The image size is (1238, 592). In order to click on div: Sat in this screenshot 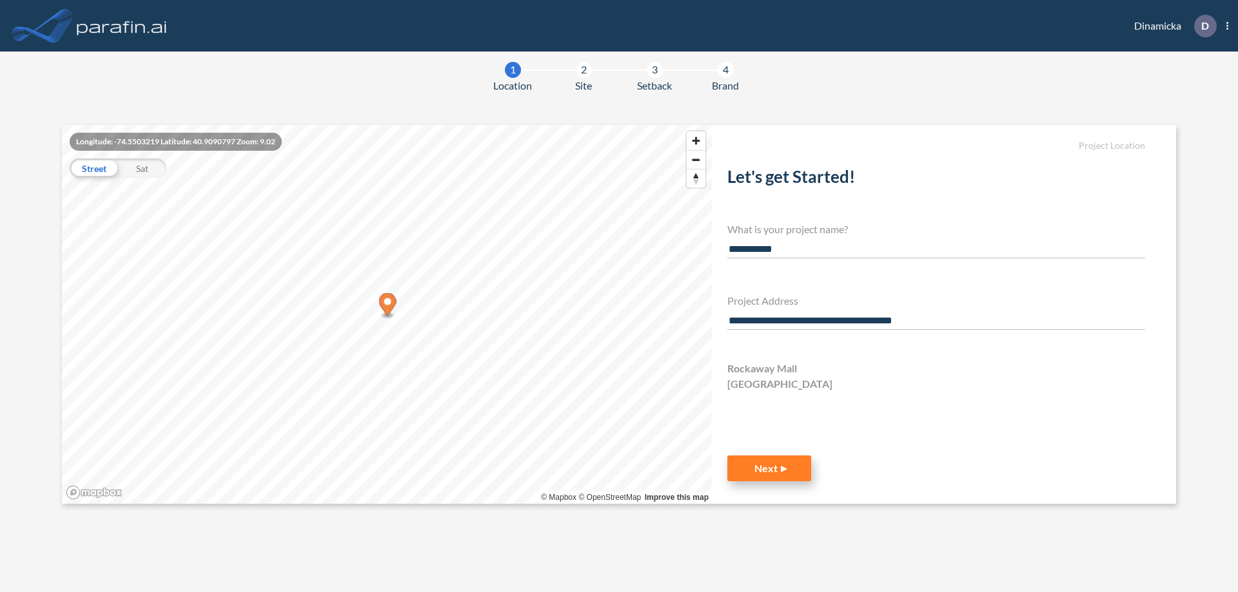, I will do `click(142, 168)`.